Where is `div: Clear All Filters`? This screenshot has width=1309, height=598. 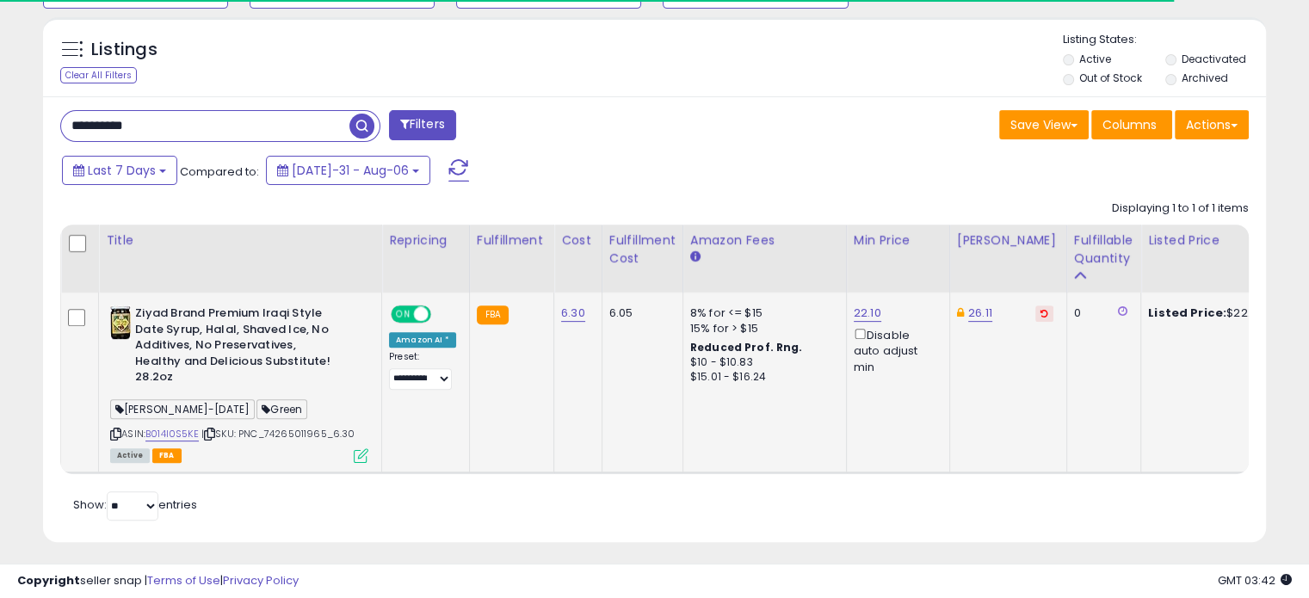 div: Clear All Filters is located at coordinates (98, 75).